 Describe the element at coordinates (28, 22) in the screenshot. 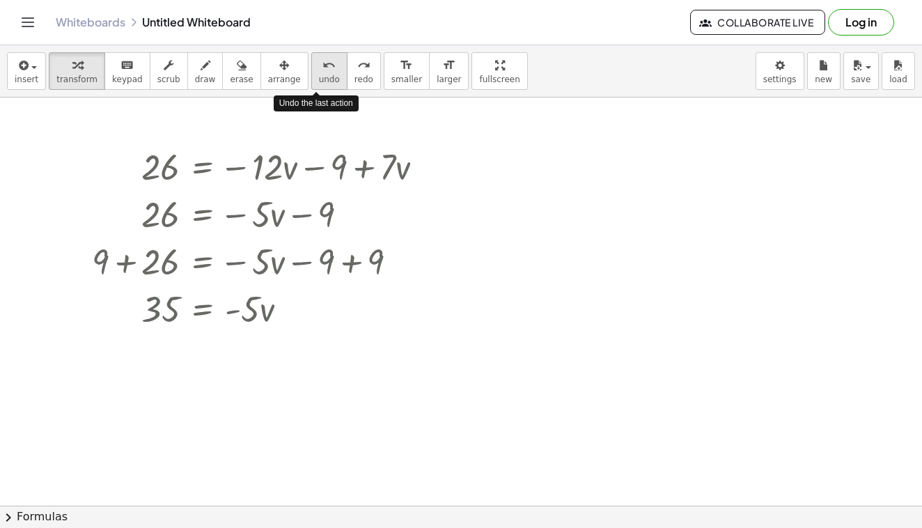

I see `button: Toggle navigation` at that location.